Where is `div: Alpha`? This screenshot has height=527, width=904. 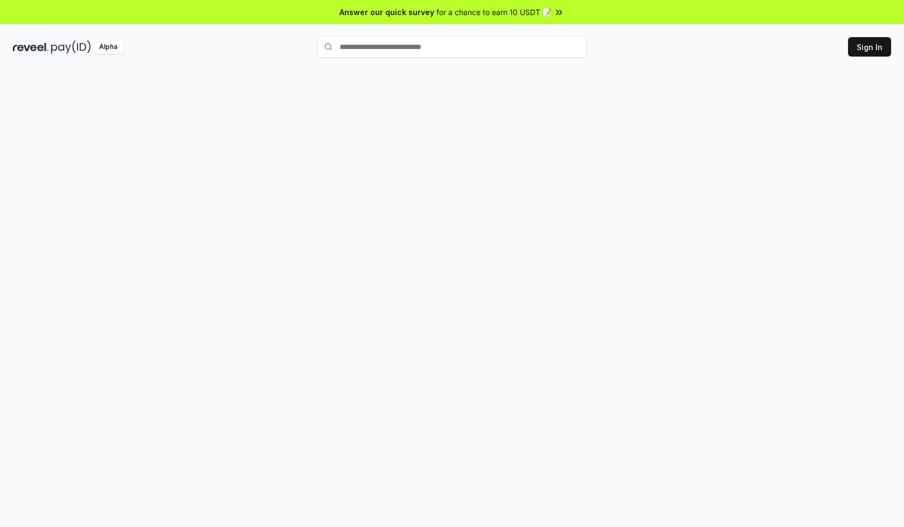
div: Alpha is located at coordinates (108, 47).